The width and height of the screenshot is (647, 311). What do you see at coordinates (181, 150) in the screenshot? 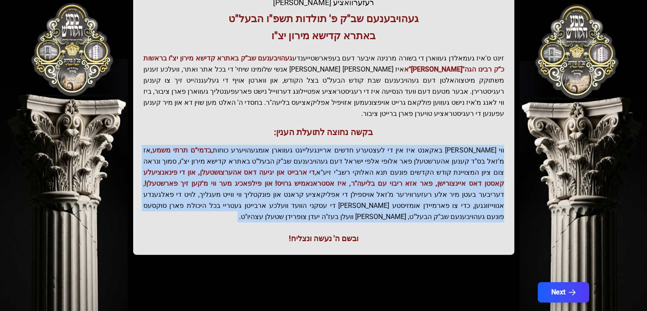
I see `span: בדמי"ם תרתי משמע,` at bounding box center [181, 150].